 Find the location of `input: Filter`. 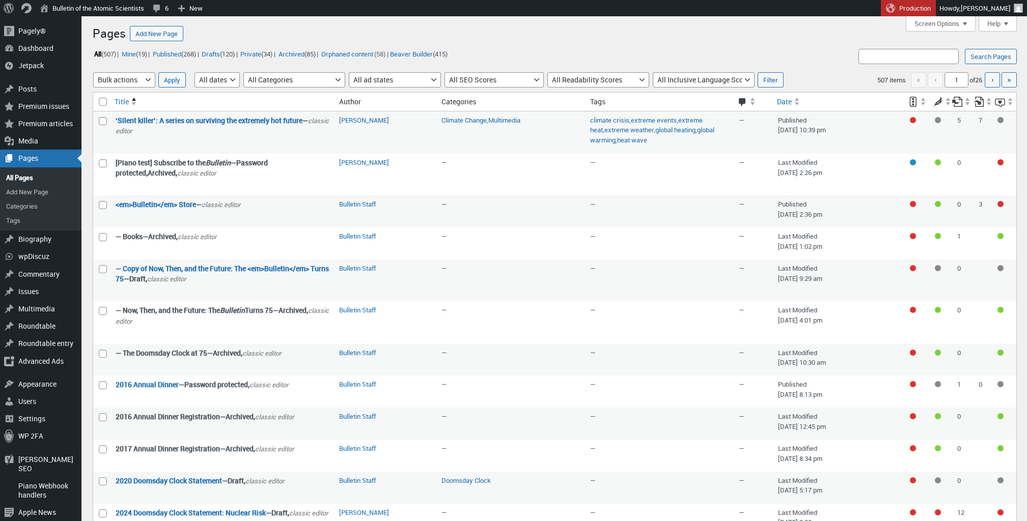

input: Filter is located at coordinates (770, 80).